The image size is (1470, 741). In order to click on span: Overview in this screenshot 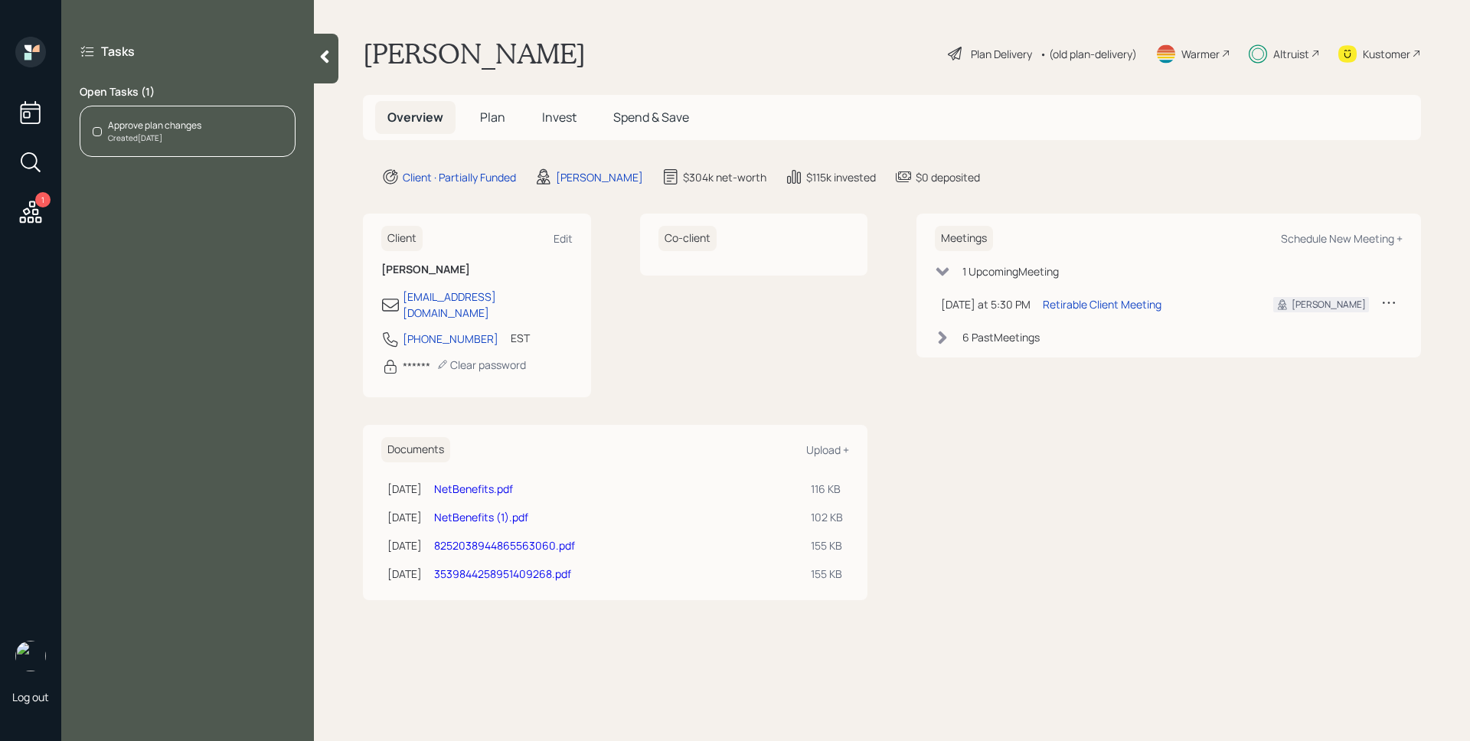, I will do `click(415, 117)`.